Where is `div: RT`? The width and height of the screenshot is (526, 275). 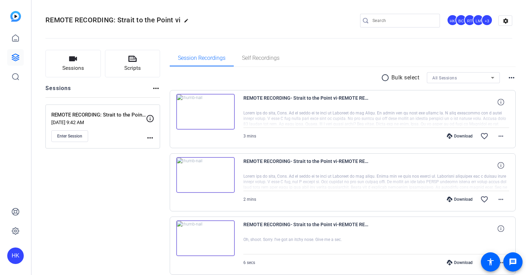 div: RT is located at coordinates (469, 20).